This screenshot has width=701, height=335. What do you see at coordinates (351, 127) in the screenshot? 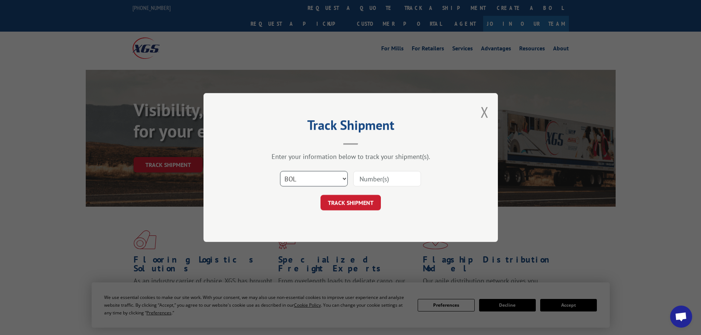
I see `h2: Track Shipment` at bounding box center [351, 127].